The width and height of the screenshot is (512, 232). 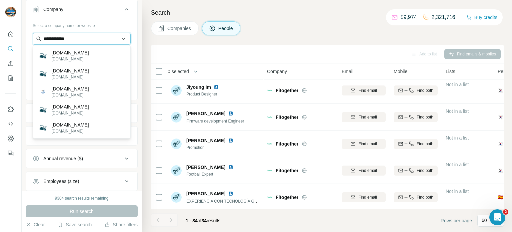 What do you see at coordinates (82, 113) in the screenshot?
I see `button: Industry` at bounding box center [82, 113].